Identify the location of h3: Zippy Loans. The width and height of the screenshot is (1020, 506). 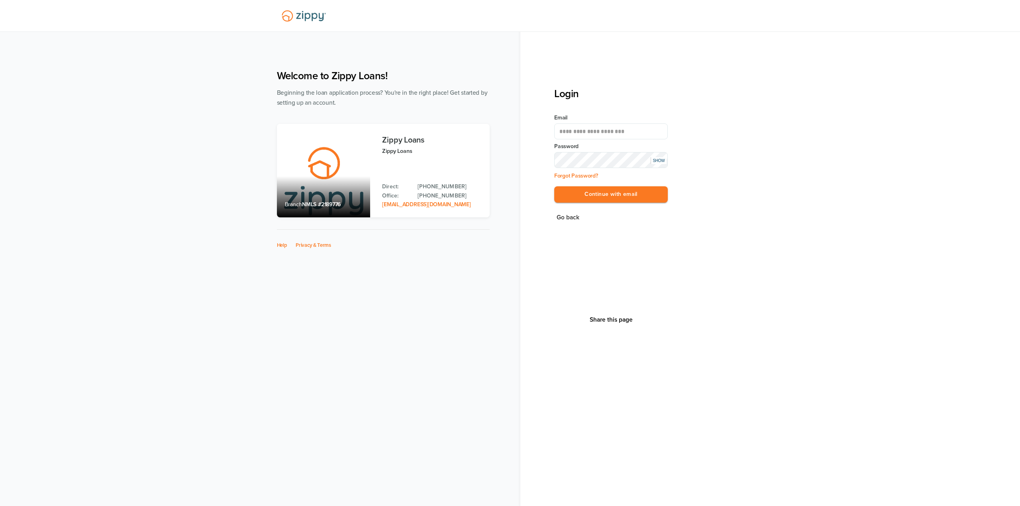
(431, 140).